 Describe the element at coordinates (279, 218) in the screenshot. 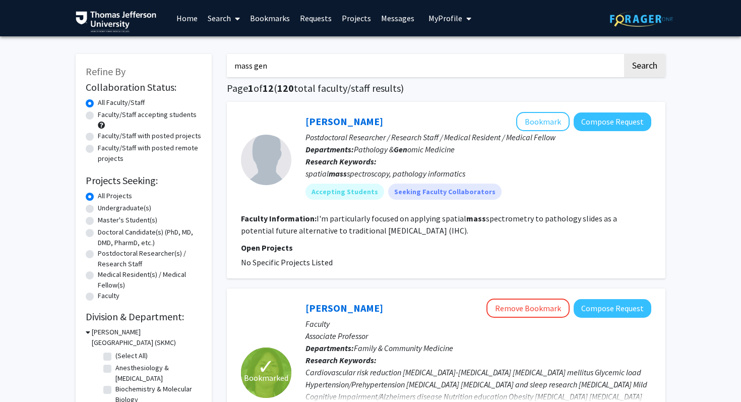

I see `b: Faculty Information:` at that location.